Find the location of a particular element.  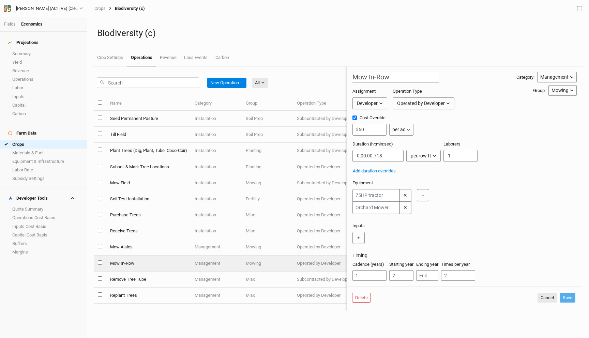

div: Management is located at coordinates (554, 77).